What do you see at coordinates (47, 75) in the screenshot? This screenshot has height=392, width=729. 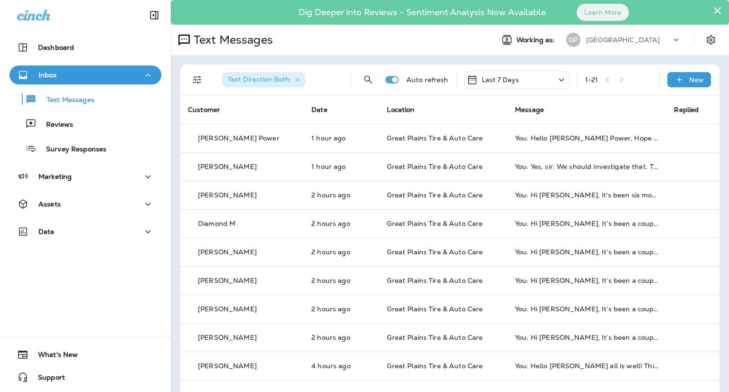 I see `p: Inbox` at bounding box center [47, 75].